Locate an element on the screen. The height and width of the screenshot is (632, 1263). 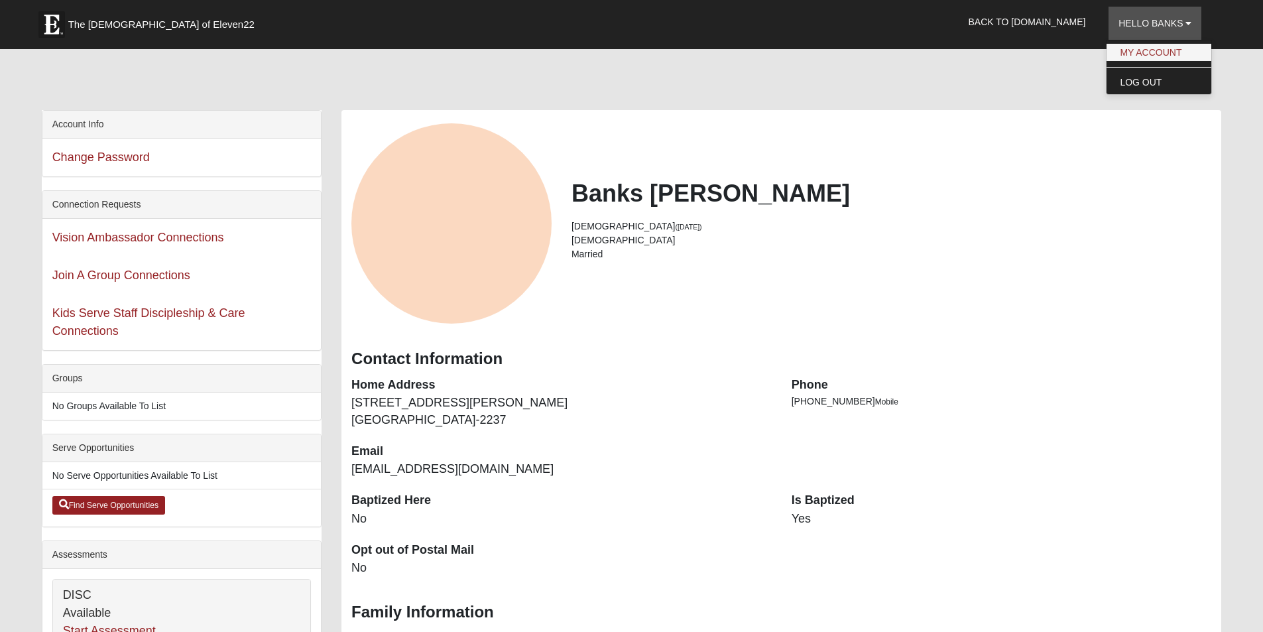
h3: Contact Information is located at coordinates (781, 359).